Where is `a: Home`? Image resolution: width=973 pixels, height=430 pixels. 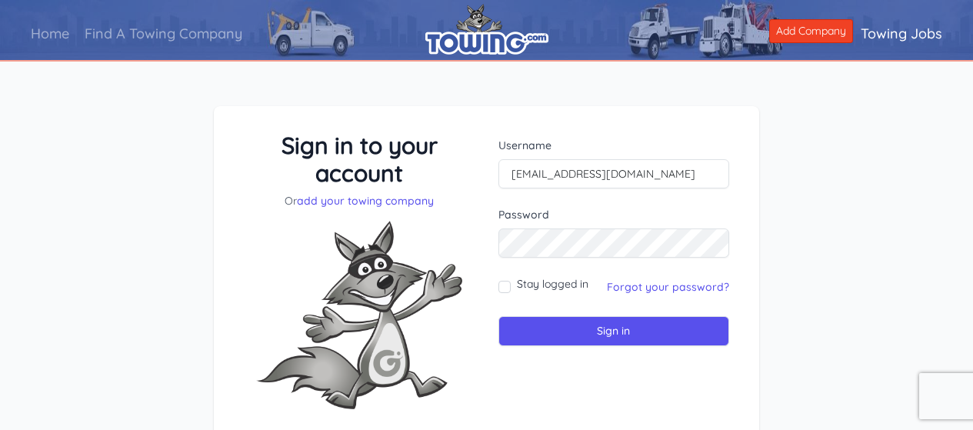
a: Home is located at coordinates (50, 33).